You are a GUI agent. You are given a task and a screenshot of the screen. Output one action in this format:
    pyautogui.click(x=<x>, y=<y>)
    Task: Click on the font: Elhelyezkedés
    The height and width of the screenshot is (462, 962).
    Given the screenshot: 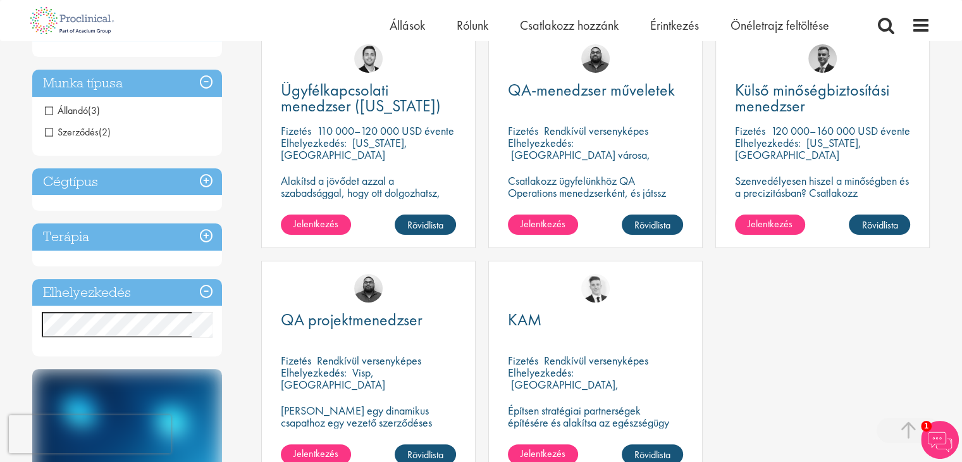 What is the action you would take?
    pyautogui.click(x=87, y=292)
    